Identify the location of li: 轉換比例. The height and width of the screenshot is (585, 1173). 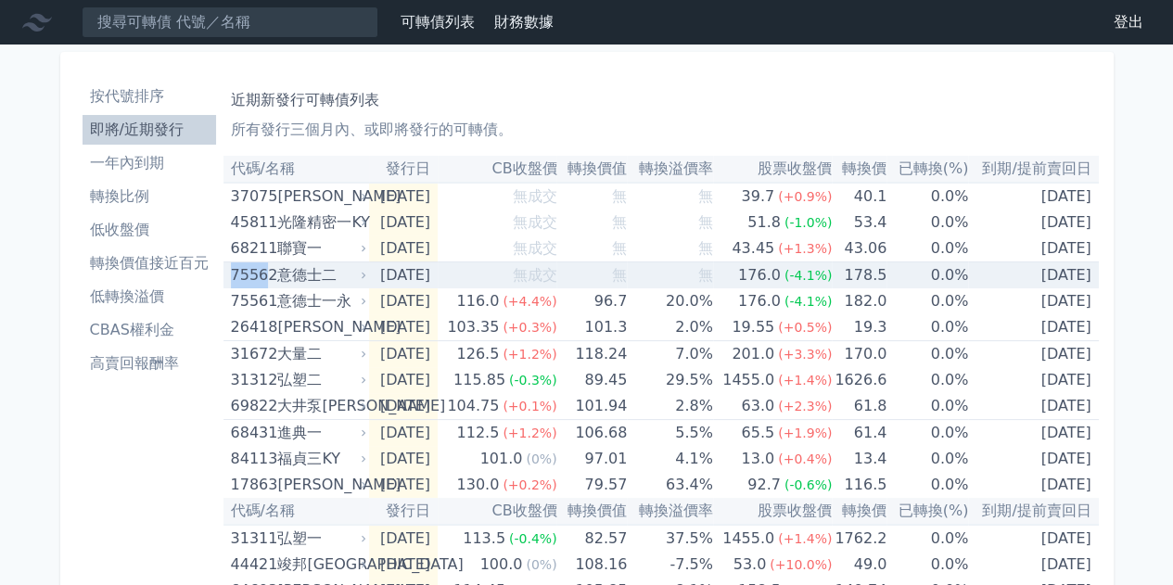
(149, 197).